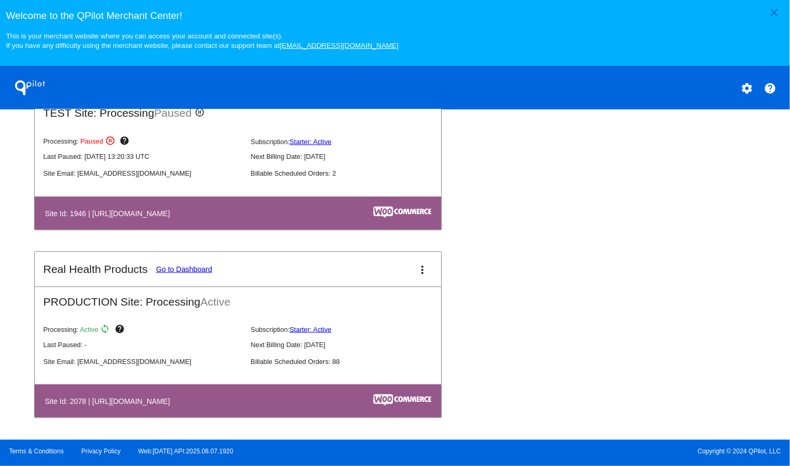 This screenshot has width=790, height=466. I want to click on a: Terms & Conditions, so click(36, 451).